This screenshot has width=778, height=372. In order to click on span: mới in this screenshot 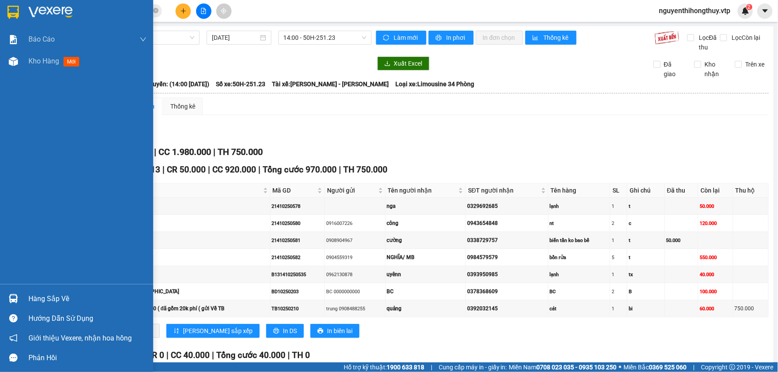, I will do `click(71, 62)`.